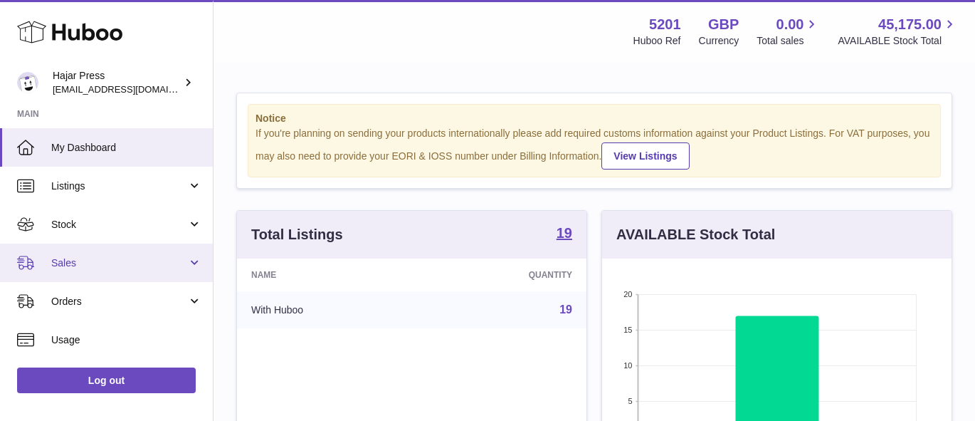 This screenshot has height=421, width=975. What do you see at coordinates (909, 24) in the screenshot?
I see `span: 45,175.00` at bounding box center [909, 24].